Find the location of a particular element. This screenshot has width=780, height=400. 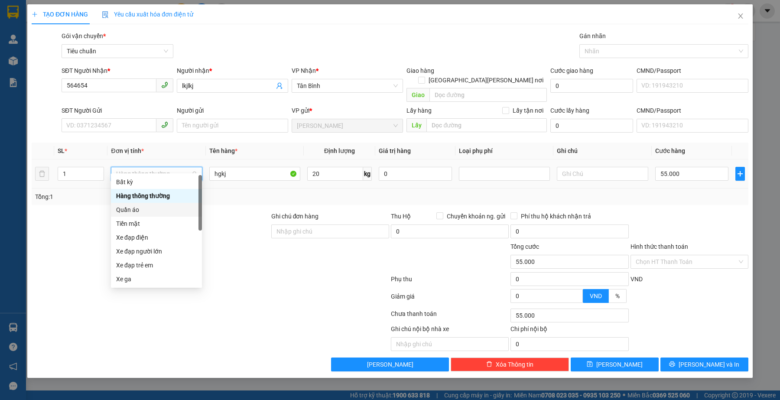

label: Ghi chú đơn hàng is located at coordinates (295, 216).